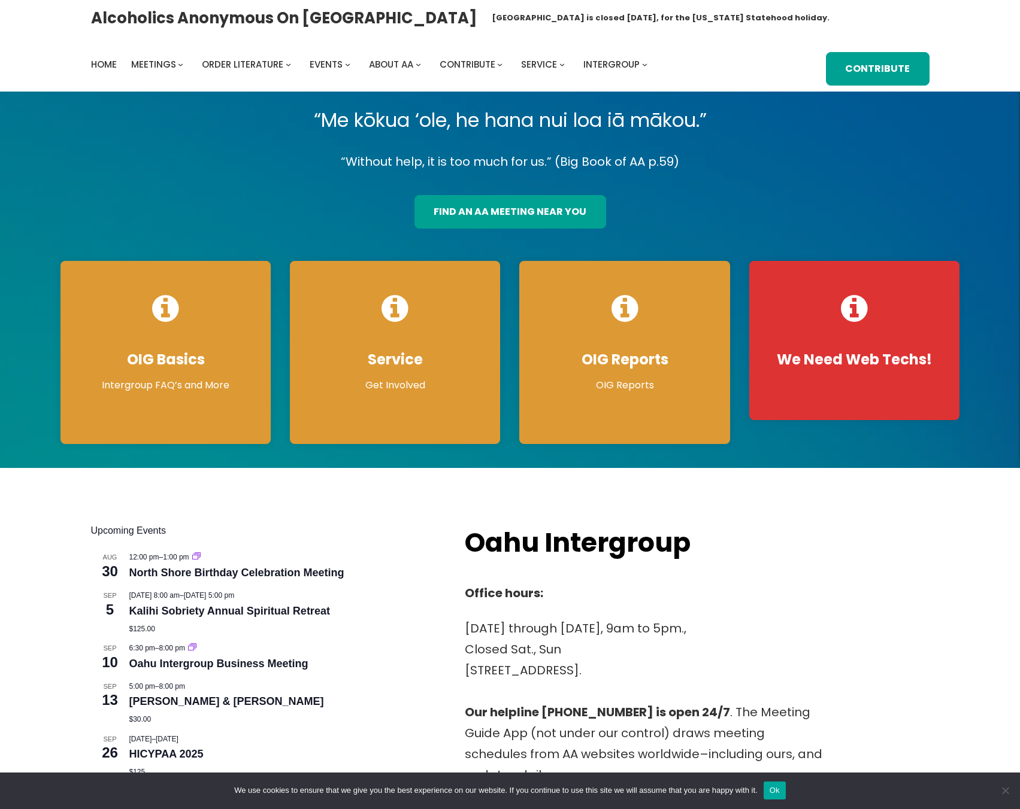 This screenshot has width=1020, height=809. I want to click on span: 10, so click(110, 663).